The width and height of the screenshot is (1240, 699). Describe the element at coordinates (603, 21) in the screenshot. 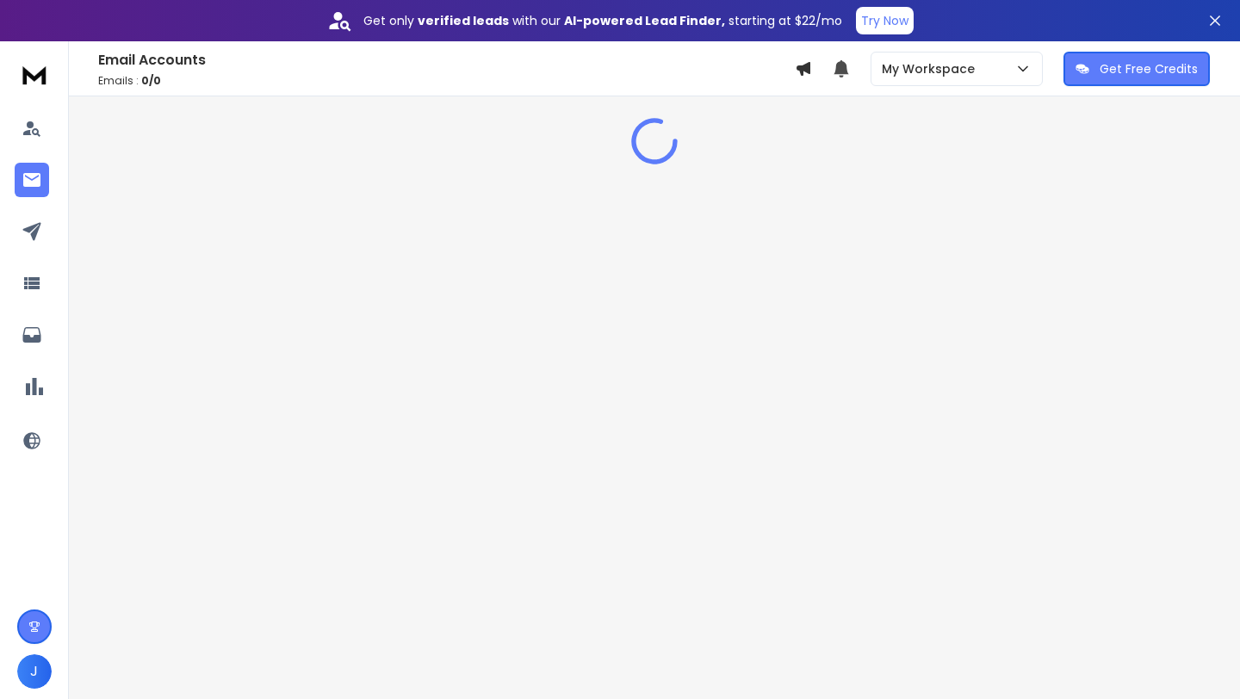

I see `p: Get only with our starting at $22/mo` at that location.